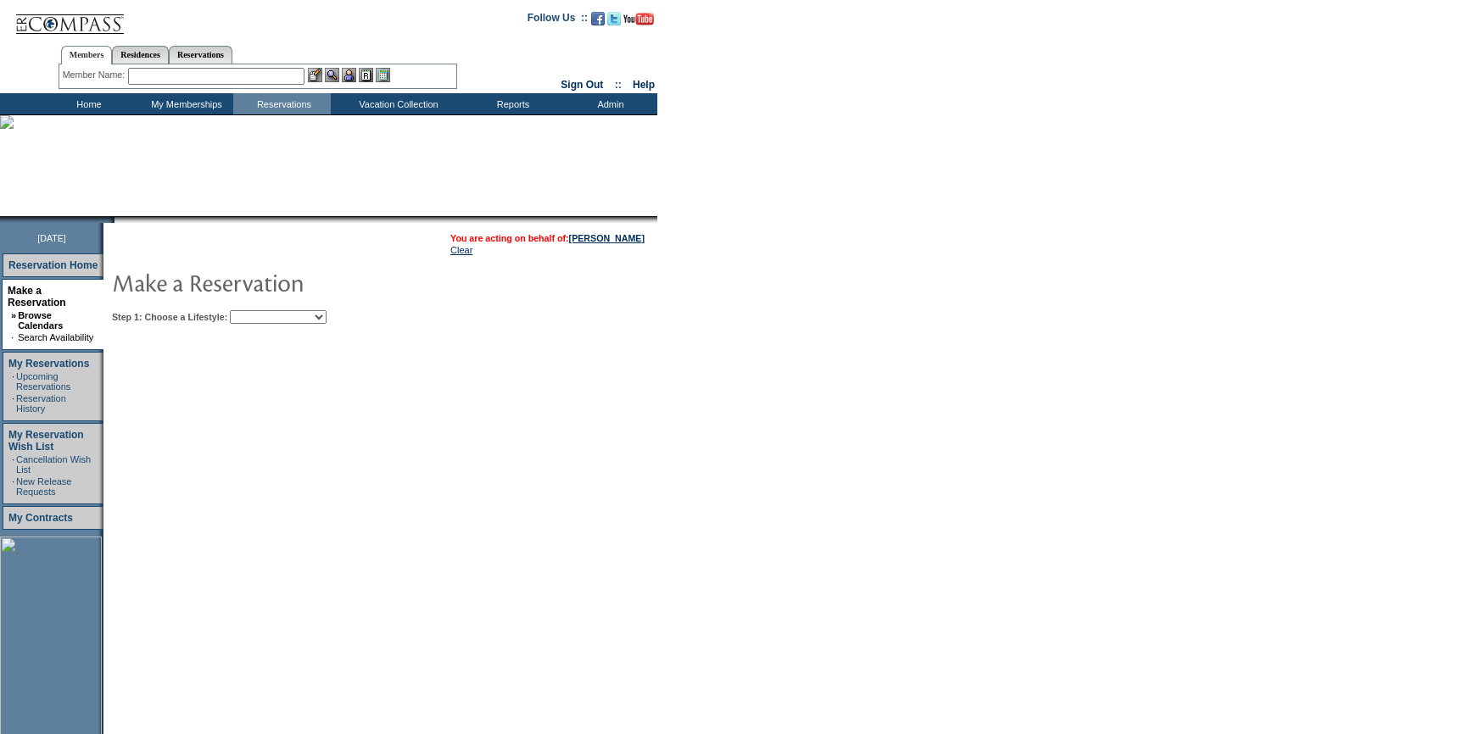 Image resolution: width=1469 pixels, height=734 pixels. Describe the element at coordinates (614, 22) in the screenshot. I see `a: Follow us on Twitter` at that location.